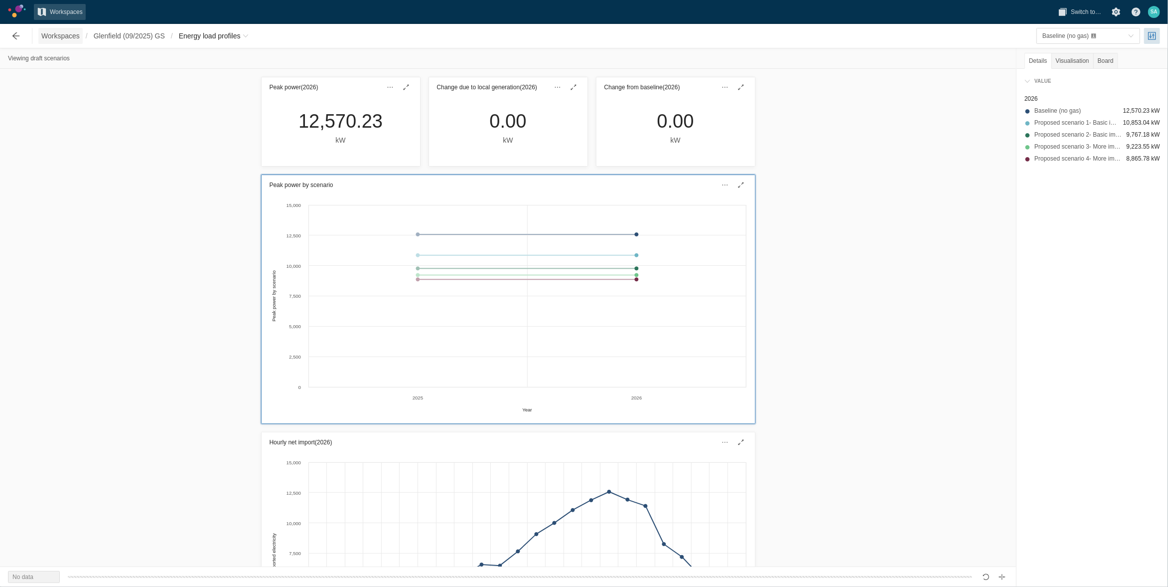 Image resolution: width=1168 pixels, height=587 pixels. I want to click on div: Hourly net import(2026), so click(508, 442).